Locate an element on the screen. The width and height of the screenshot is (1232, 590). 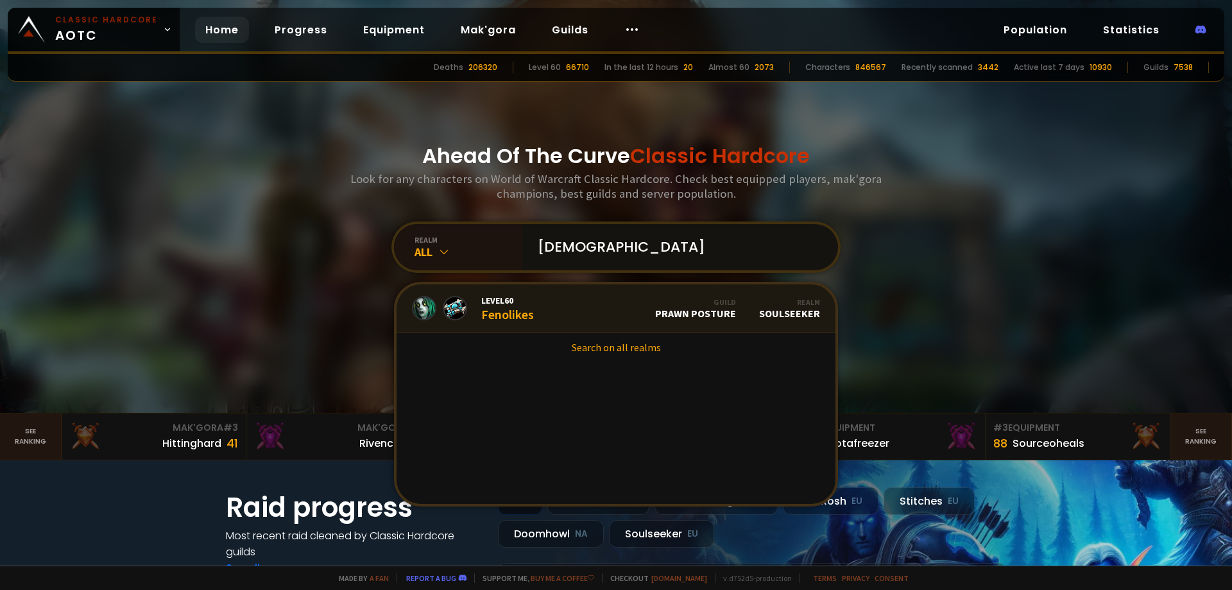
div: Deaths is located at coordinates (449, 67).